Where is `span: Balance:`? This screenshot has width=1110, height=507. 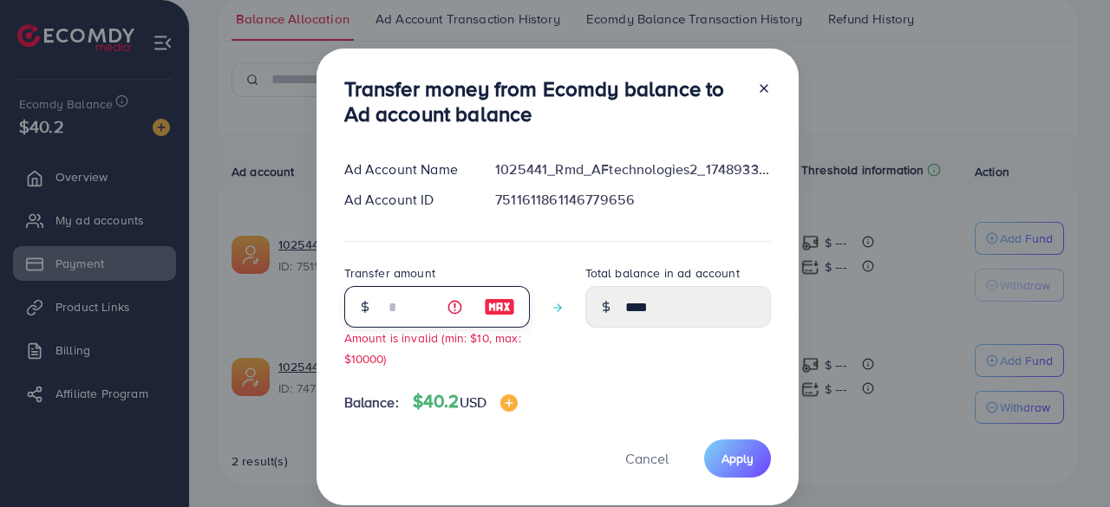
span: Balance: is located at coordinates (371, 402).